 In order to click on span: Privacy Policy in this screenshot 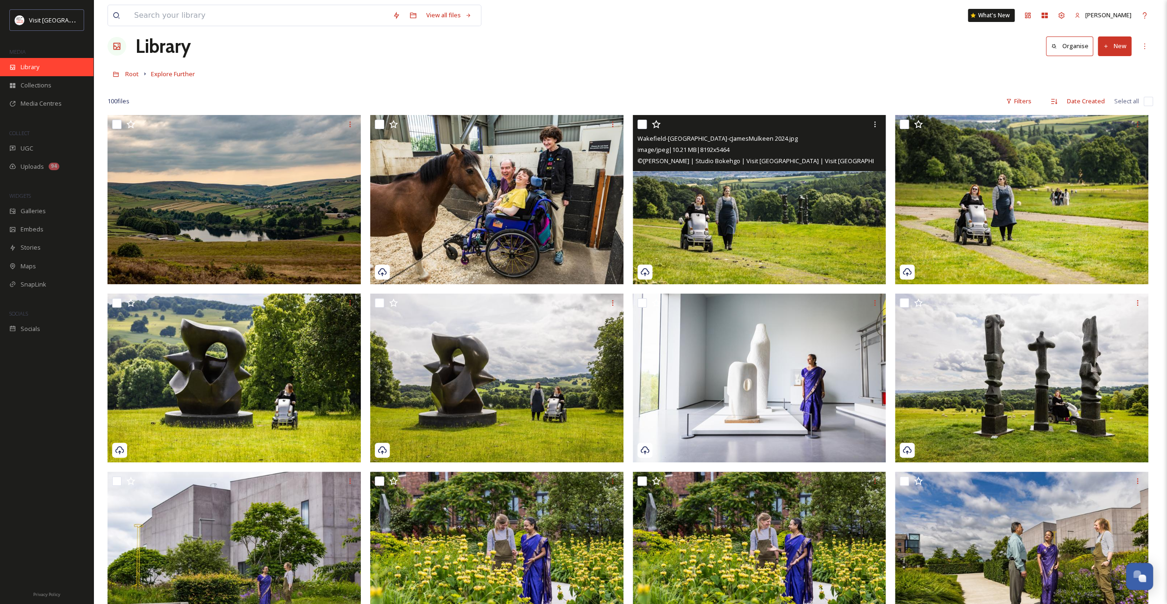, I will do `click(47, 594)`.